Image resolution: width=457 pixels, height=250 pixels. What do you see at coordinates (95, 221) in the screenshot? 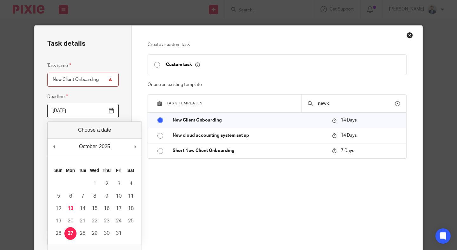
I see `button: 22` at bounding box center [95, 221].